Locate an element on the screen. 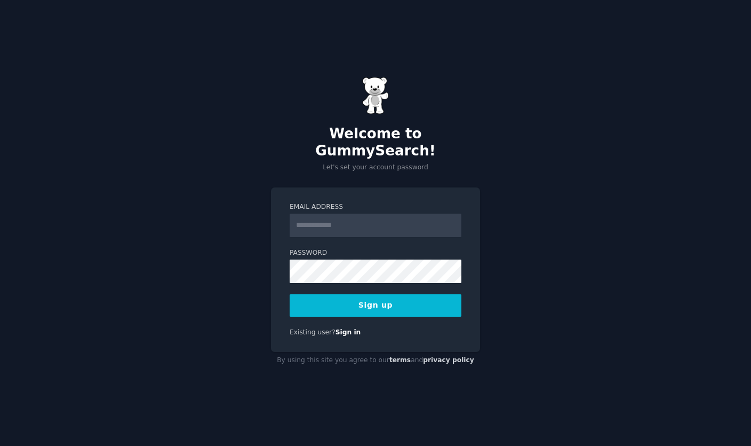 The image size is (751, 446). a: terms is located at coordinates (400, 360).